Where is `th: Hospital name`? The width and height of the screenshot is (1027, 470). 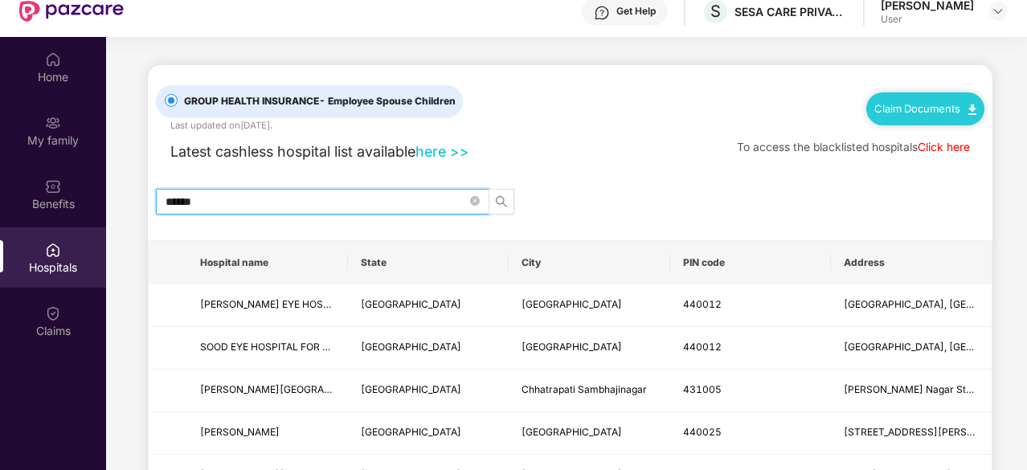 th: Hospital name is located at coordinates (268, 263).